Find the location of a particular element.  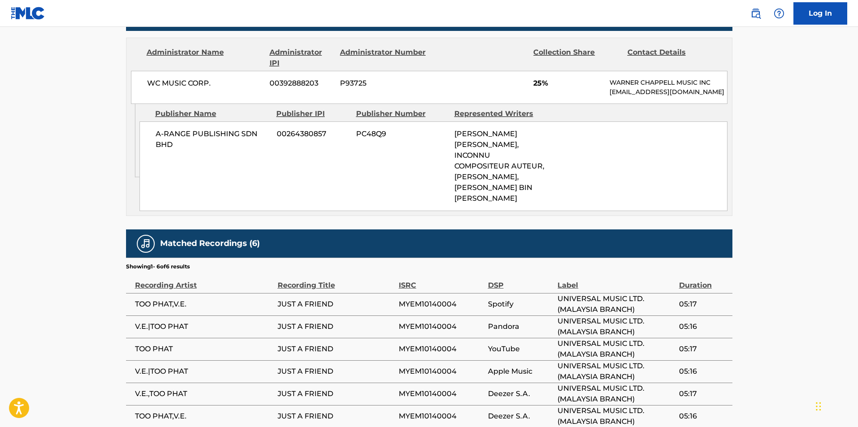

span: 00264380857 is located at coordinates (313, 134).